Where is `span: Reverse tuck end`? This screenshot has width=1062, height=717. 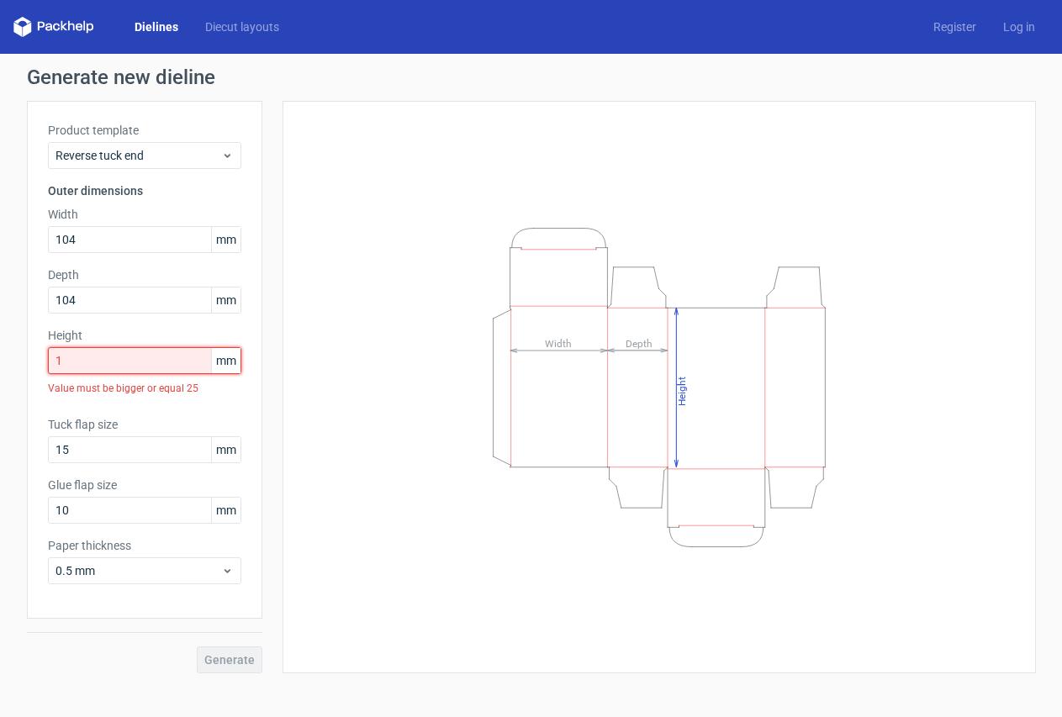 span: Reverse tuck end is located at coordinates (138, 156).